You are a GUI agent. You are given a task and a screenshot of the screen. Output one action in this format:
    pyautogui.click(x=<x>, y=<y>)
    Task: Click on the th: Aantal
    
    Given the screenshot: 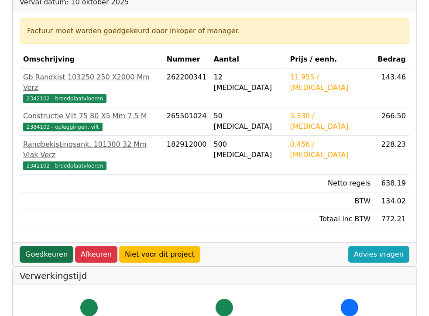 What is the action you would take?
    pyautogui.click(x=248, y=59)
    